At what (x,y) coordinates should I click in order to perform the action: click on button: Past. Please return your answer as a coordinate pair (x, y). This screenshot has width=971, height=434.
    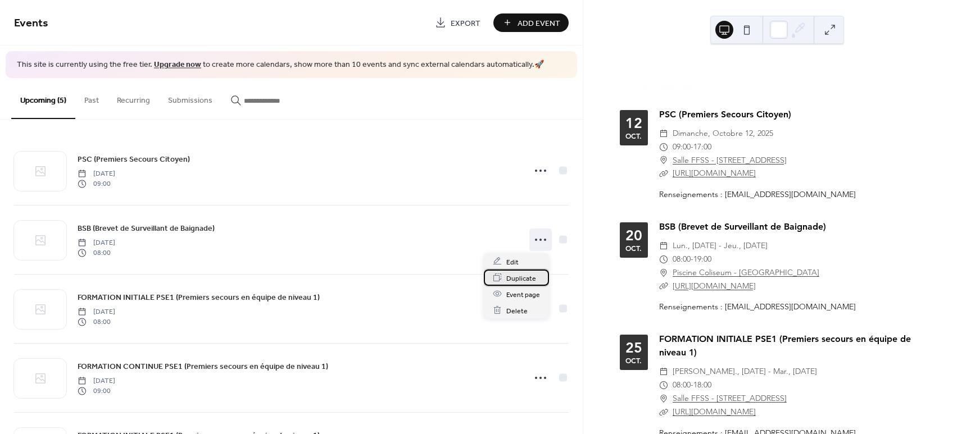
    Looking at the image, I should click on (92, 98).